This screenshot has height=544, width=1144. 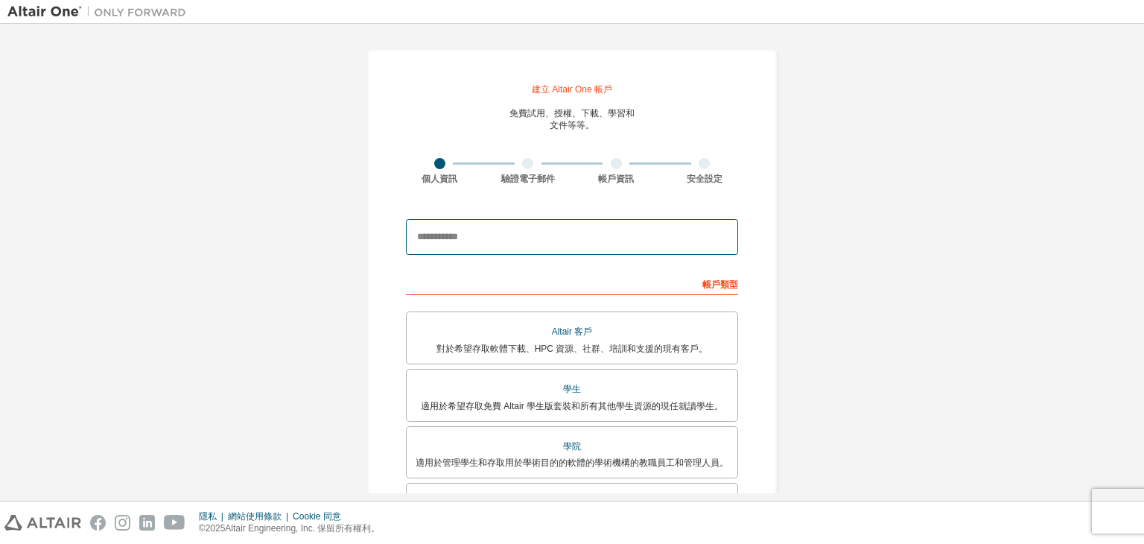 What do you see at coordinates (302, 528) in the screenshot?
I see `font: Altair Engineering, Inc. 保留所有權利。` at bounding box center [302, 528].